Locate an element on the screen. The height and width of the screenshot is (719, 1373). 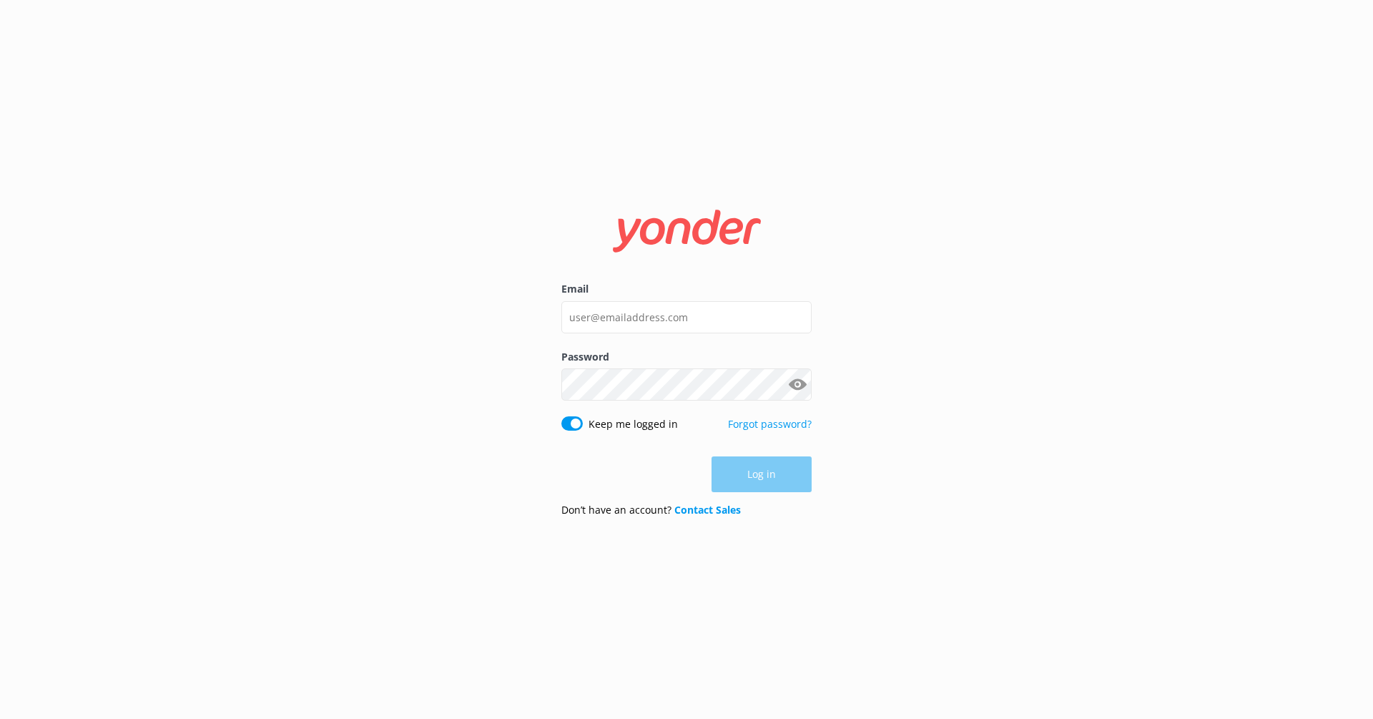
a: Contact Sales is located at coordinates (707, 509).